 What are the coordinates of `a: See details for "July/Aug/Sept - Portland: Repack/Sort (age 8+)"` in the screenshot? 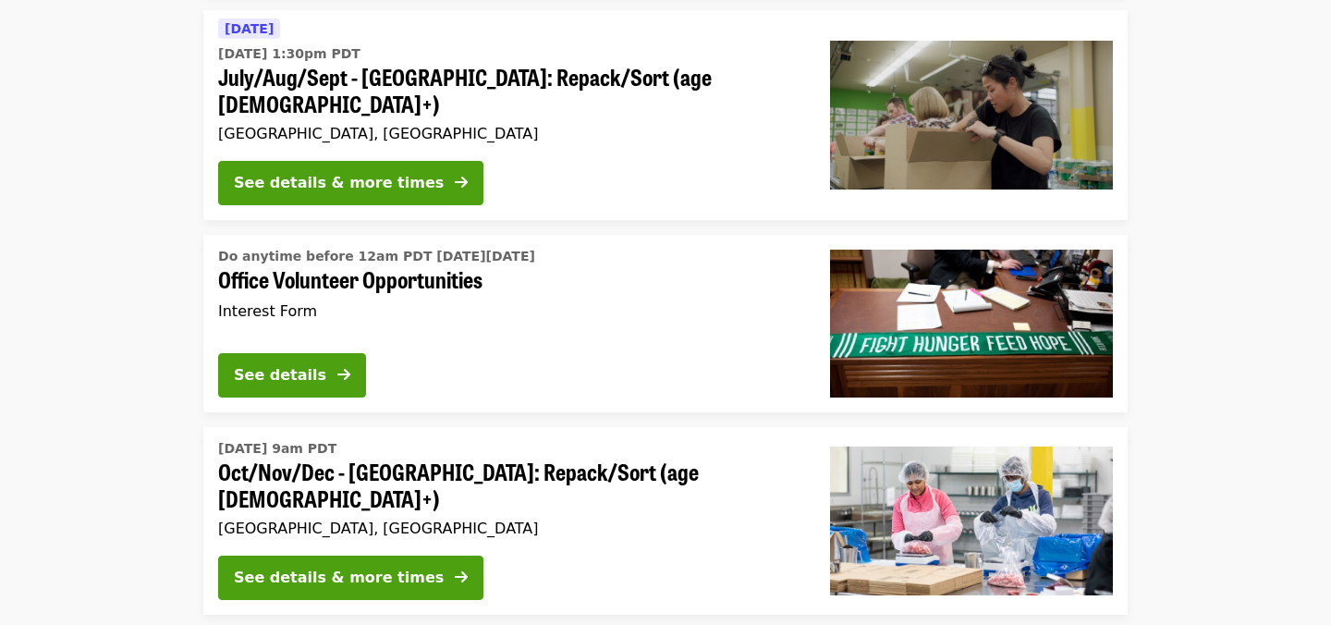 It's located at (665, 115).